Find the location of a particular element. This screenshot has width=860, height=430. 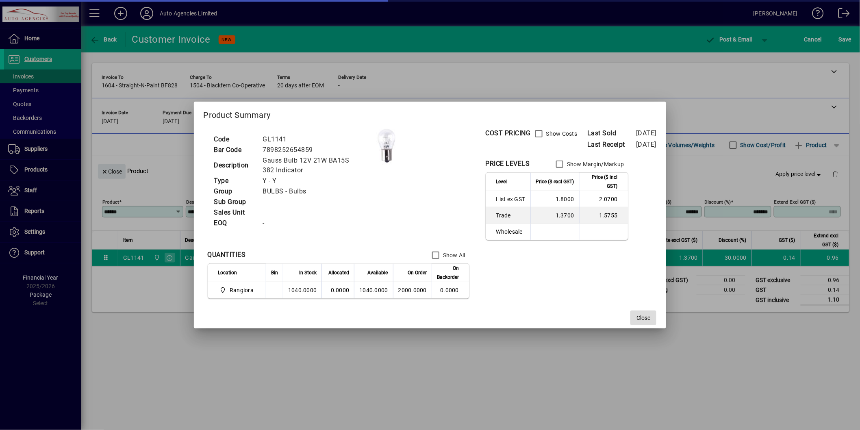

button: Close is located at coordinates (643, 318).